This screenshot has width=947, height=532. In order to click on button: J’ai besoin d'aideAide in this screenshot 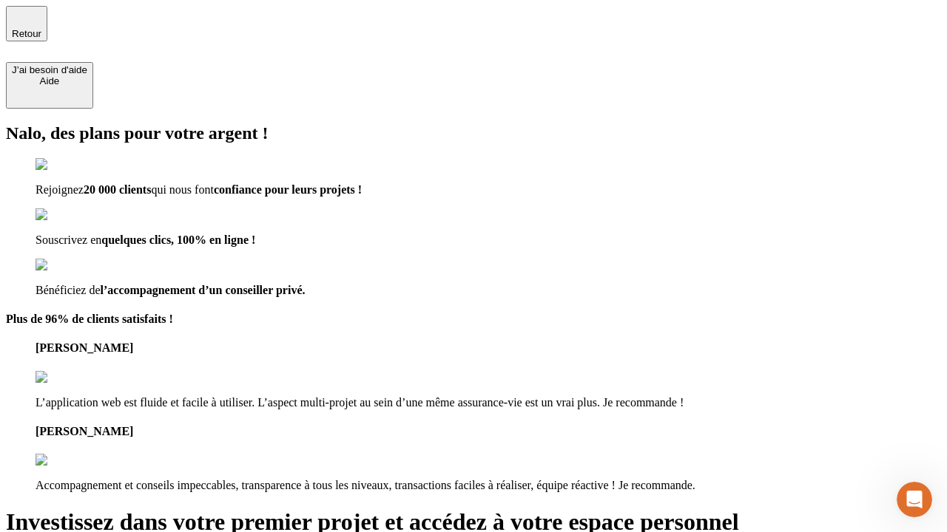, I will do `click(50, 85)`.